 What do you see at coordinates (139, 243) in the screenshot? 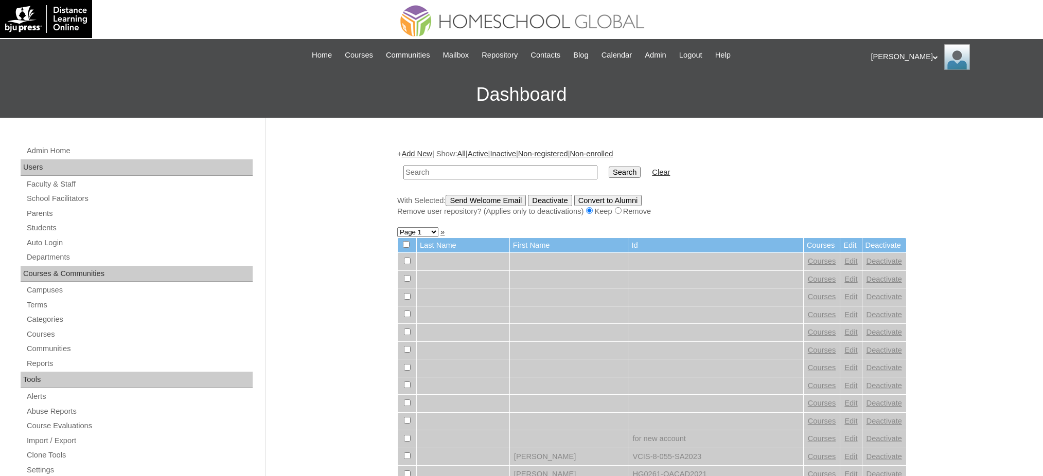
I see `a: Auto Login` at bounding box center [139, 243].